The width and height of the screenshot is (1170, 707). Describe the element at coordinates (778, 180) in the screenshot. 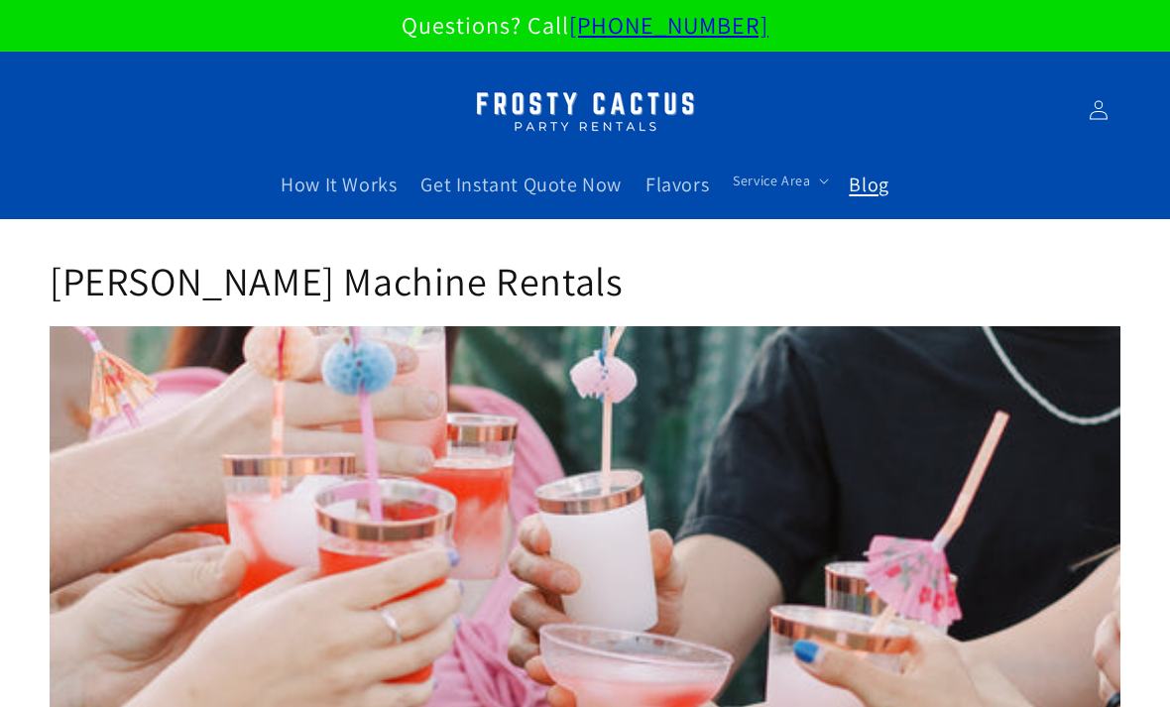

I see `summary: Service Area` at that location.